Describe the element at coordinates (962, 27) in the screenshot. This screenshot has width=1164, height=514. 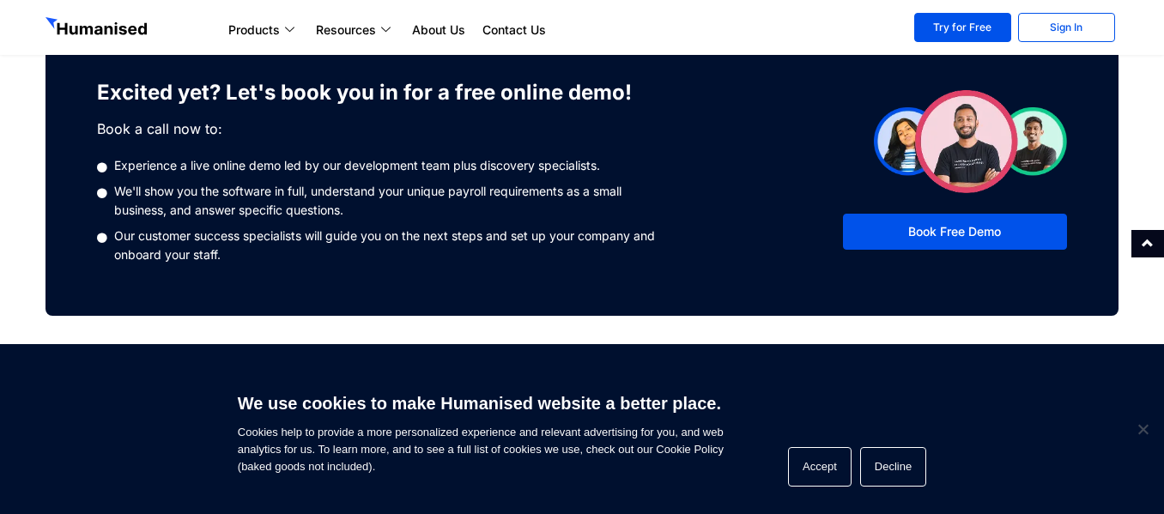
I see `a: Try for Free` at that location.